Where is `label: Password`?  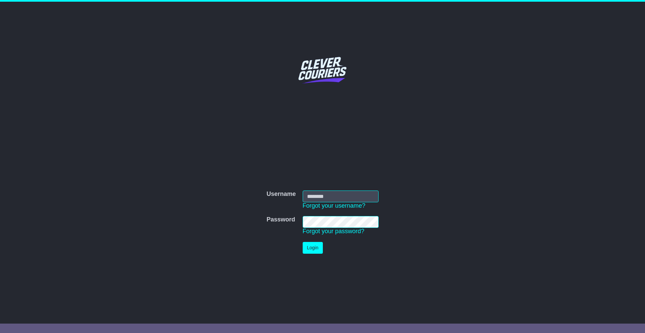 label: Password is located at coordinates (280, 220).